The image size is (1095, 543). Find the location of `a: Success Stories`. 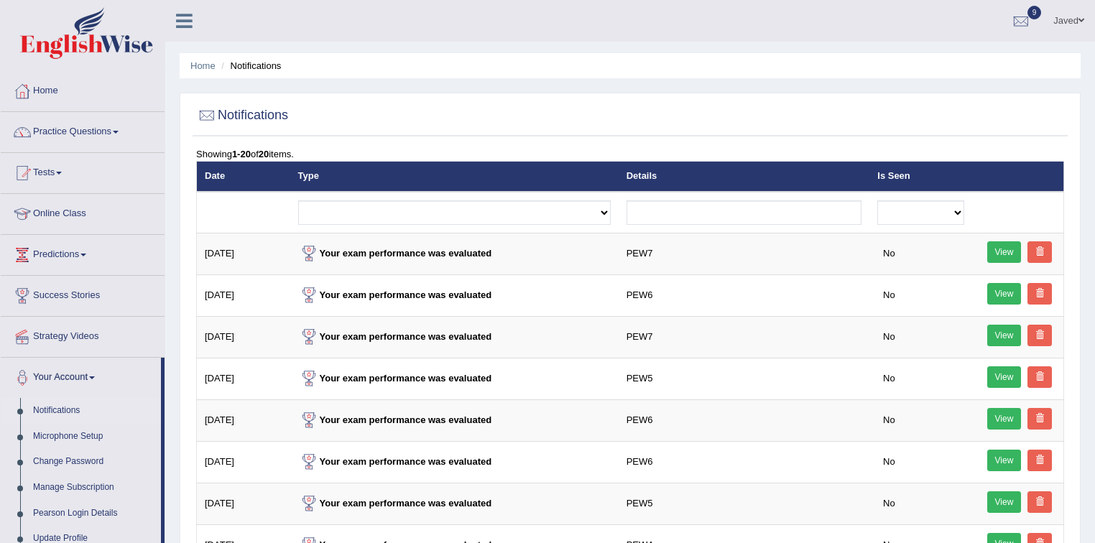

a: Success Stories is located at coordinates (83, 294).